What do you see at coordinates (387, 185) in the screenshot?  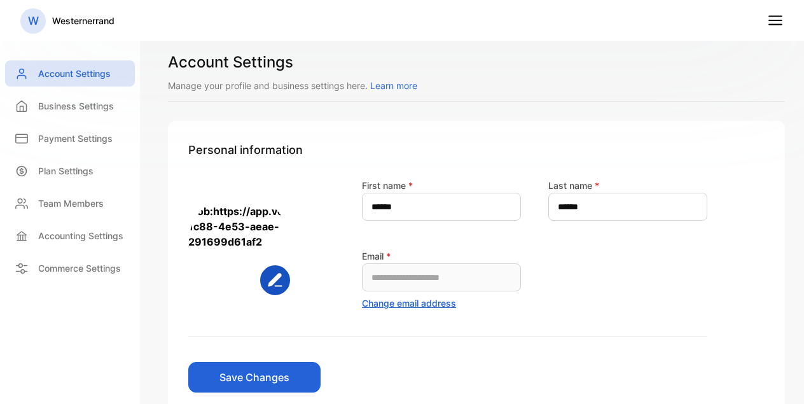 I see `label: First name` at bounding box center [387, 185].